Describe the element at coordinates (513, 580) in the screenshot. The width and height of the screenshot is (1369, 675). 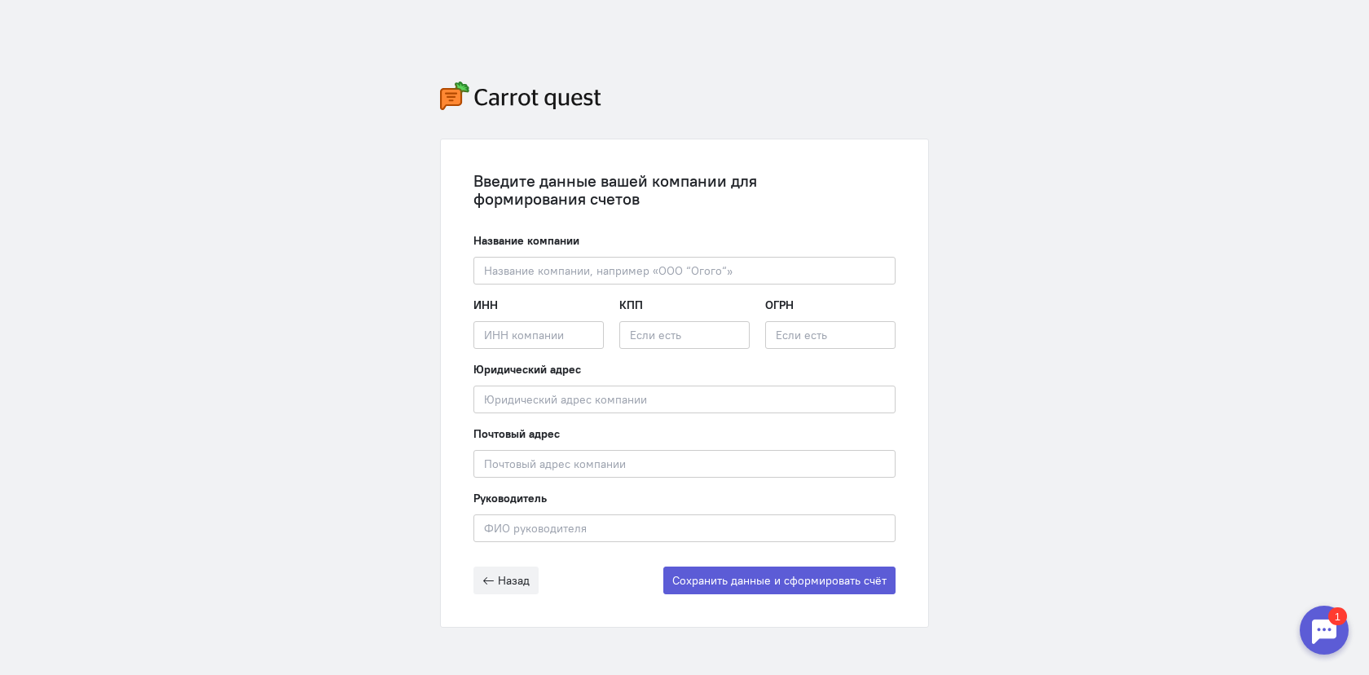
I see `span: Назад` at that location.